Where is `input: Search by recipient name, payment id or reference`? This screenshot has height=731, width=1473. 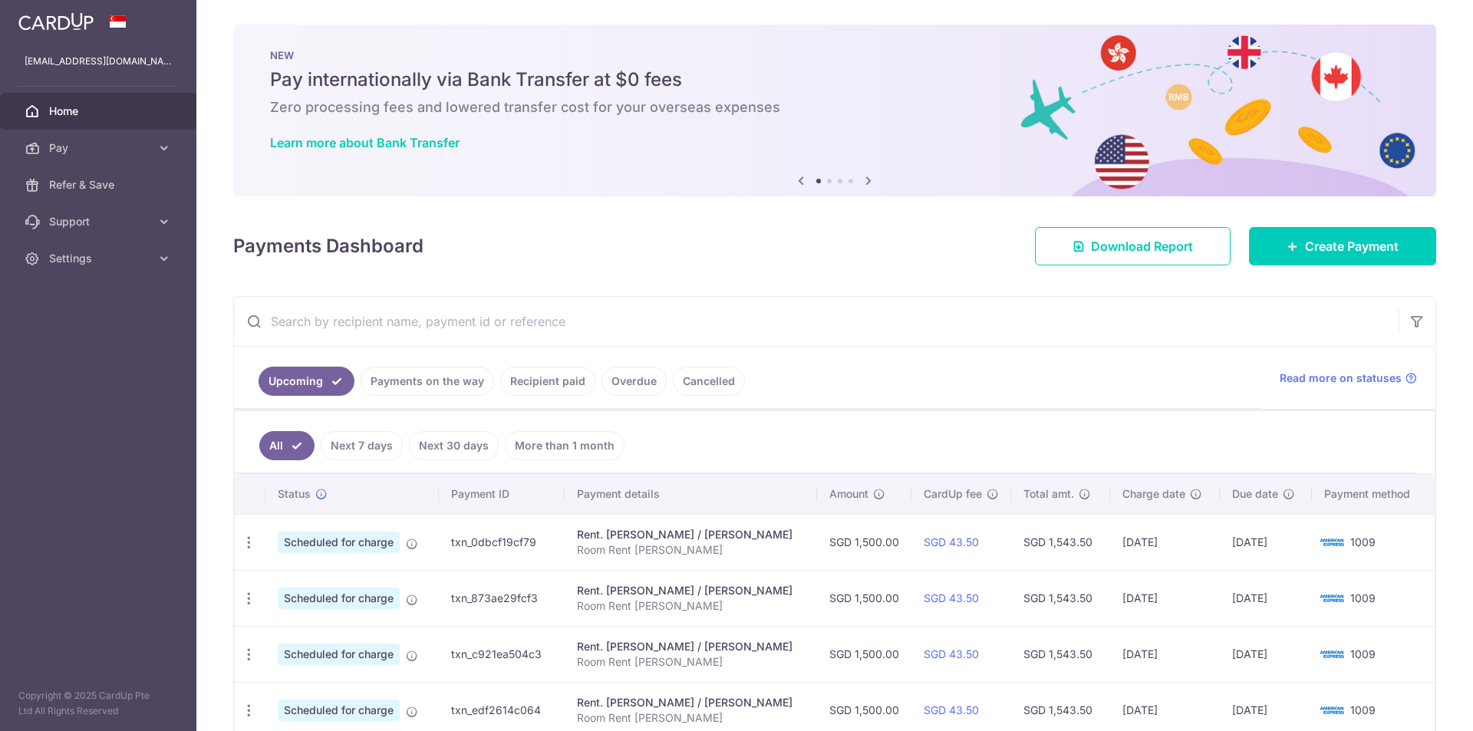
input: Search by recipient name, payment id or reference is located at coordinates (816, 321).